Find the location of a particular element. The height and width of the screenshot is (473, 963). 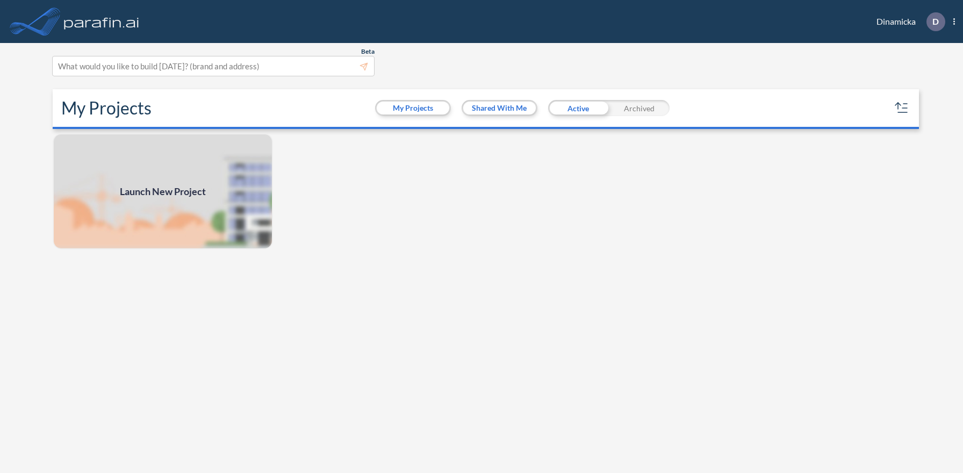

span: Launch New Project is located at coordinates (163, 191).